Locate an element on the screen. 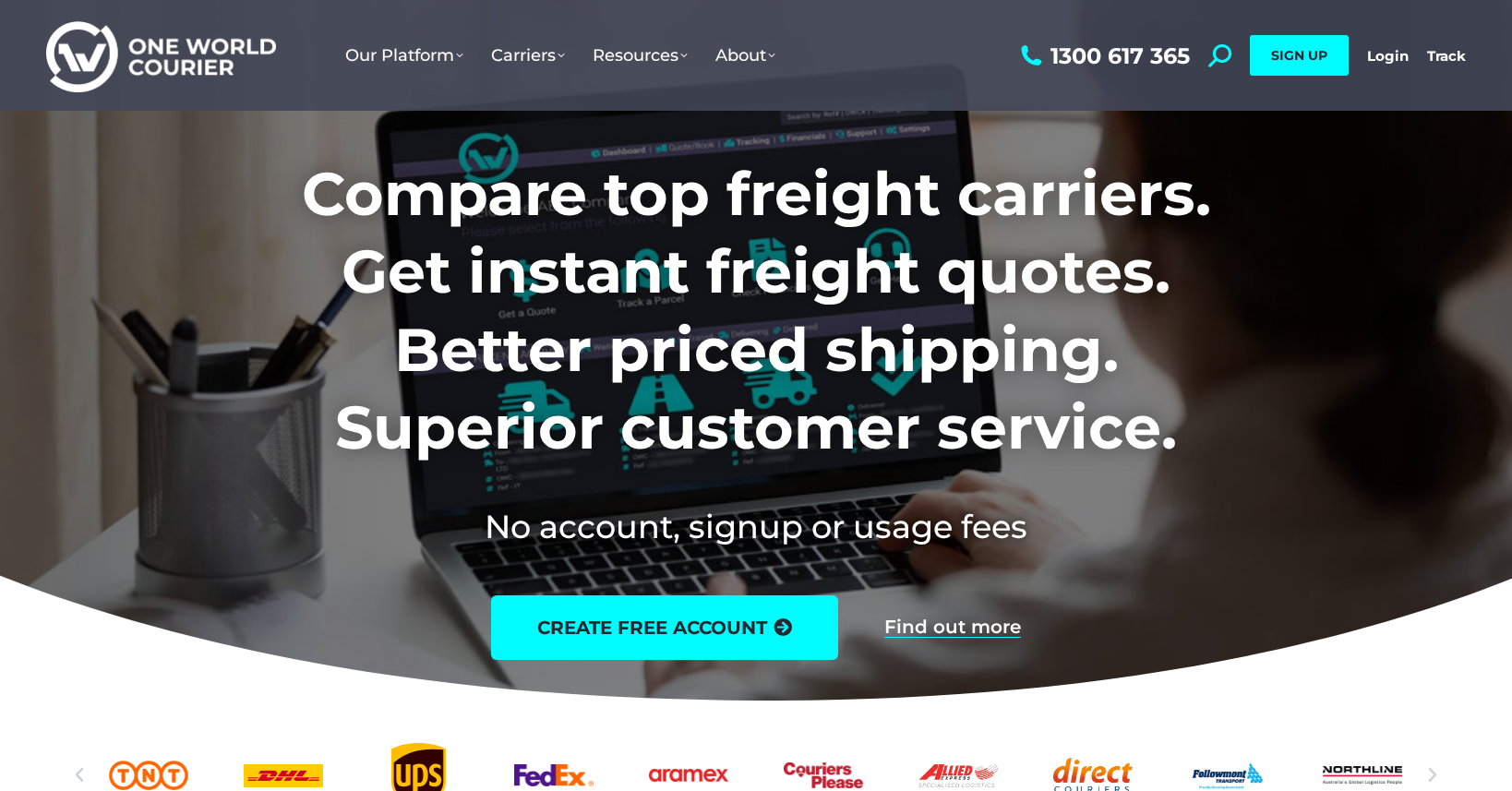 This screenshot has height=791, width=1512. a: create free account is located at coordinates (664, 627).